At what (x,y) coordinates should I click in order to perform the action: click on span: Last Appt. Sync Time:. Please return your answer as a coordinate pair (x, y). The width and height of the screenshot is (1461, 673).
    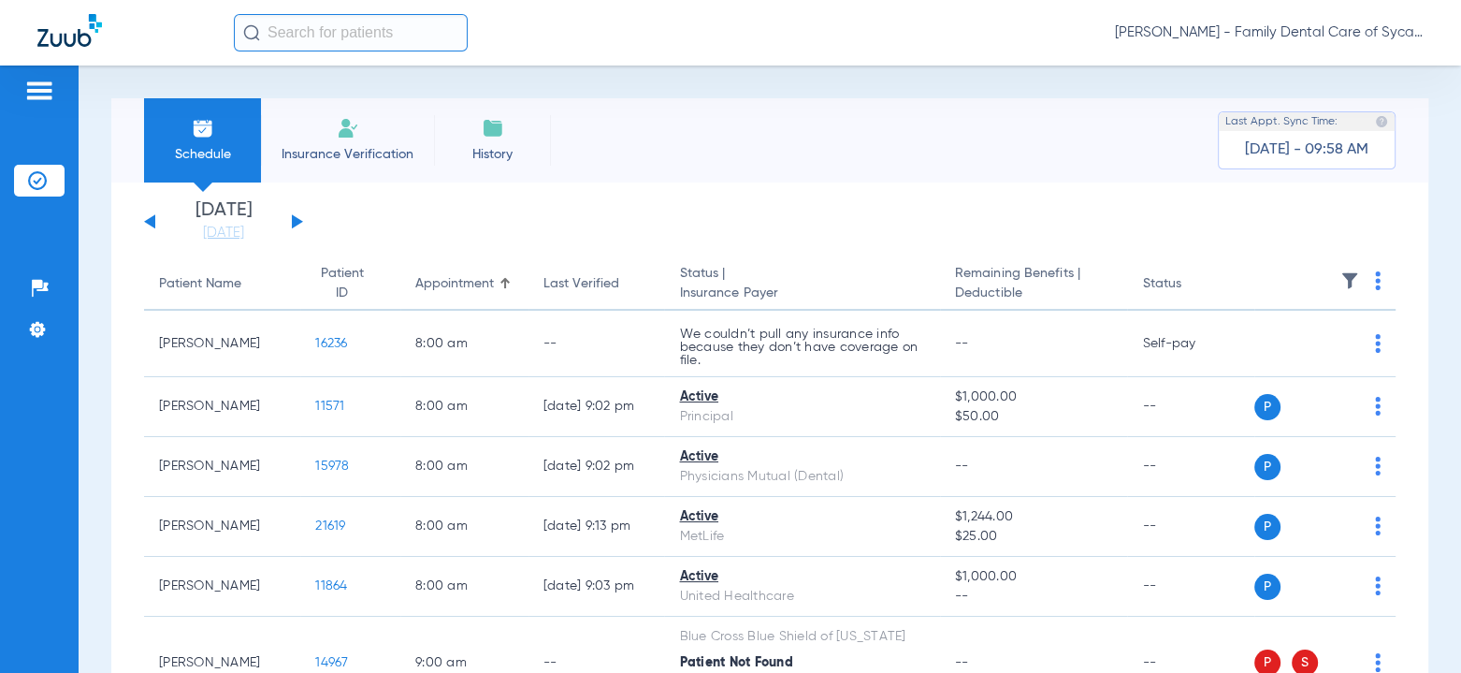
    Looking at the image, I should click on (1282, 122).